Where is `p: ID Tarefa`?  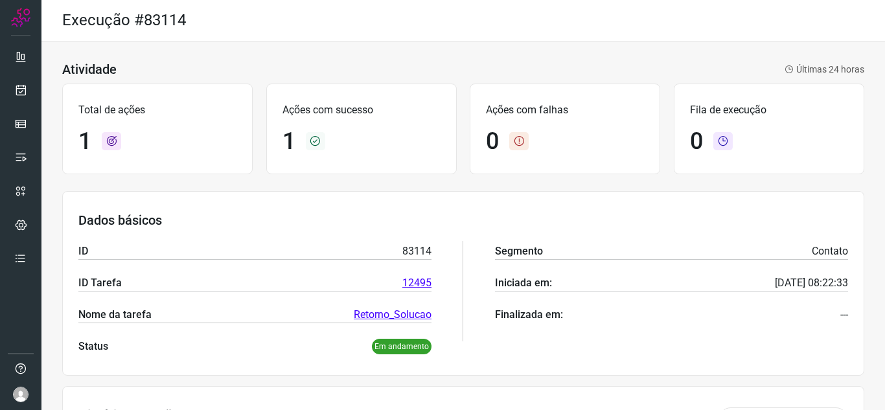 p: ID Tarefa is located at coordinates (100, 283).